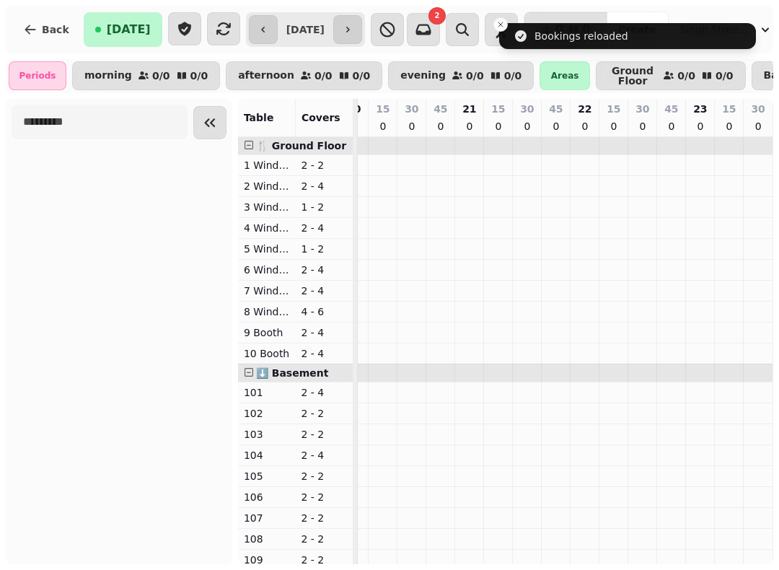 Image resolution: width=779 pixels, height=570 pixels. Describe the element at coordinates (321, 118) in the screenshot. I see `span: Covers` at that location.